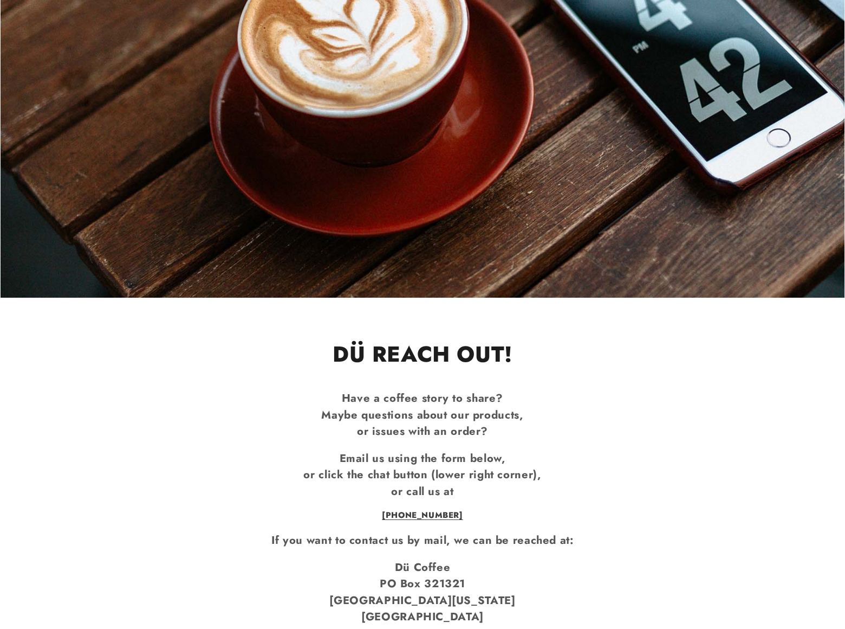  What do you see at coordinates (423, 415) in the screenshot?
I see `div: Maybe questions about our products,` at bounding box center [423, 415].